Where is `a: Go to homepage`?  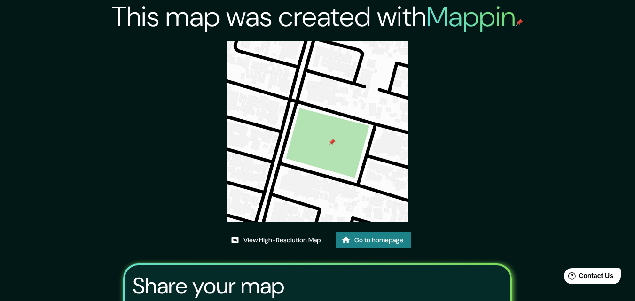
a: Go to homepage is located at coordinates (373, 240).